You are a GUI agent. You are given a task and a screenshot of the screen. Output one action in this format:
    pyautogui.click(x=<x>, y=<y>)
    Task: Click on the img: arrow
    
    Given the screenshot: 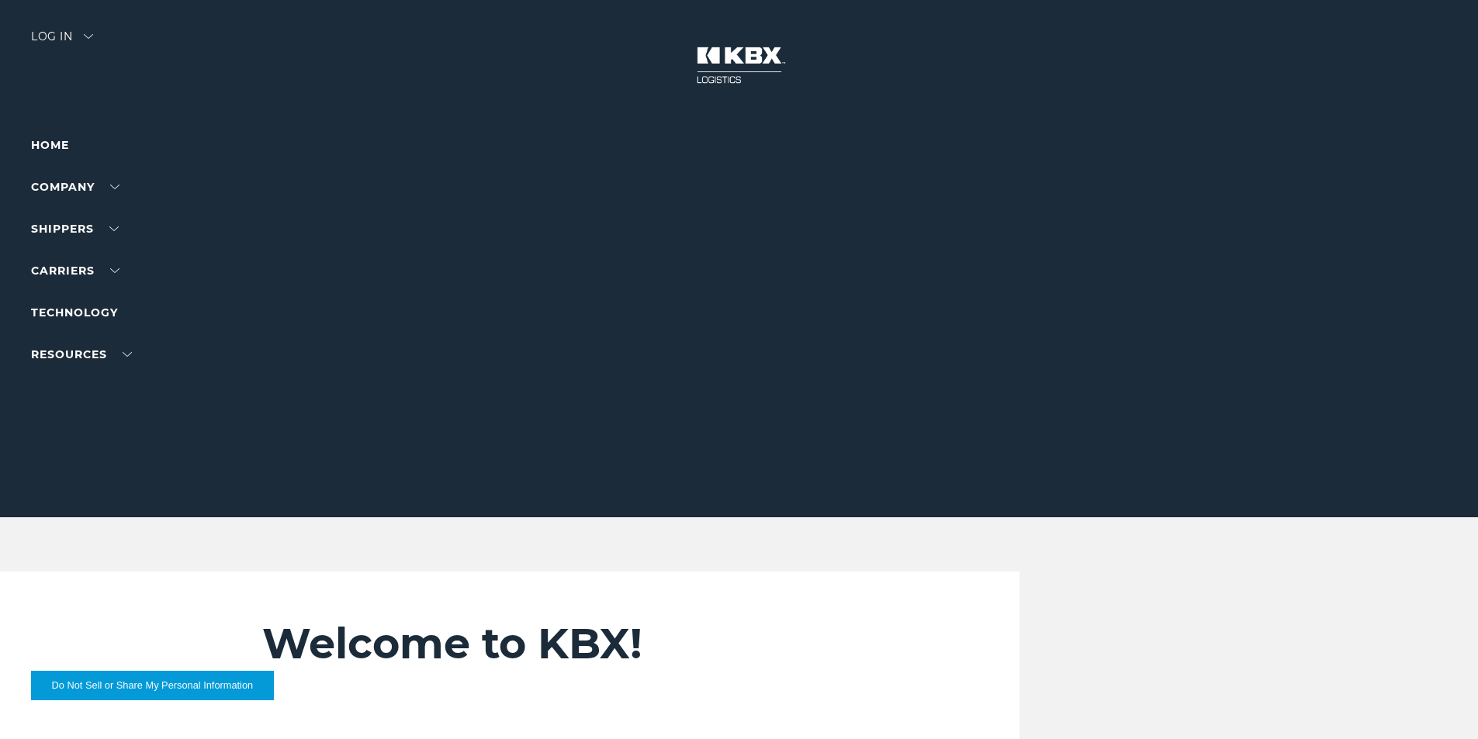 What is the action you would take?
    pyautogui.click(x=88, y=36)
    